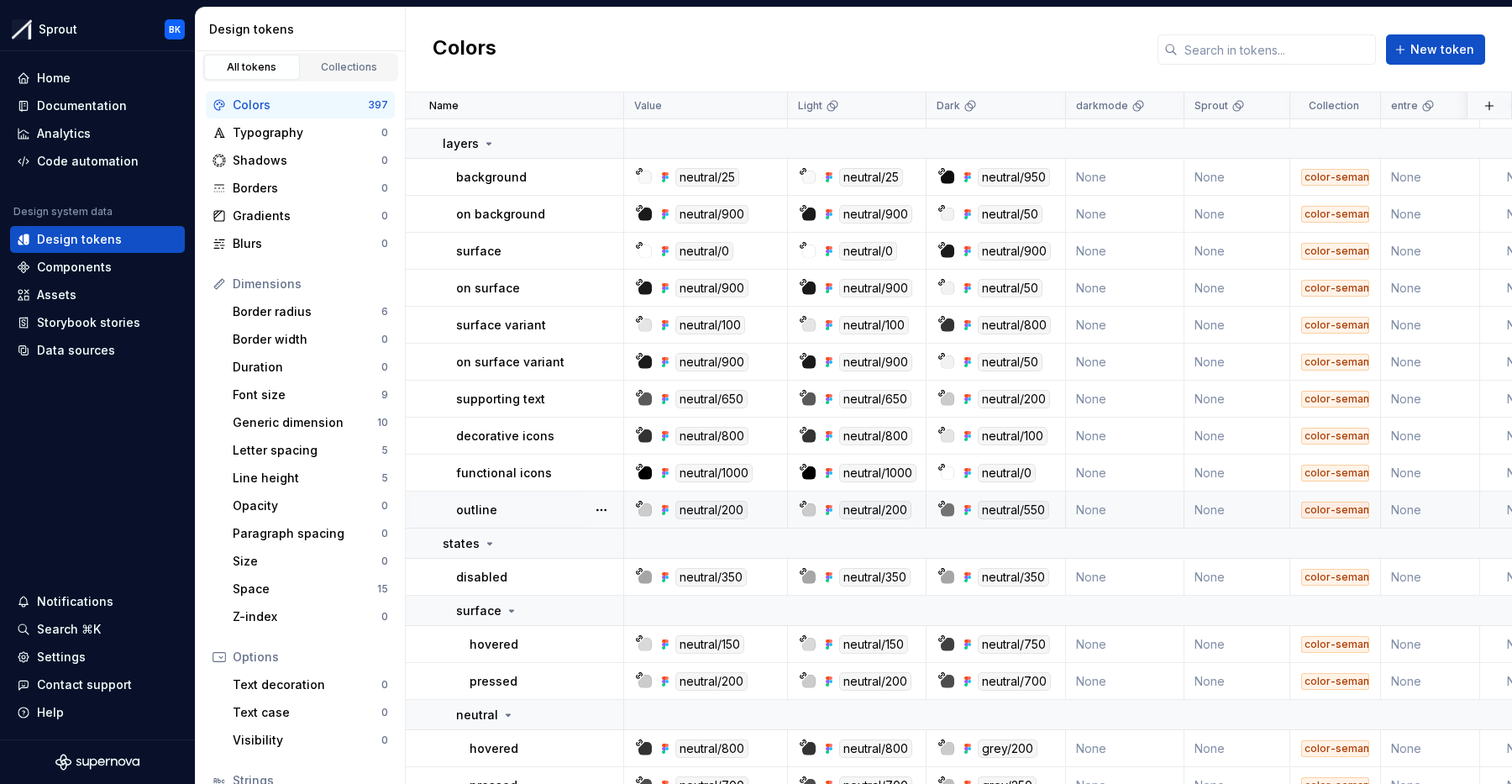  Describe the element at coordinates (491, 178) in the screenshot. I see `p: background` at that location.